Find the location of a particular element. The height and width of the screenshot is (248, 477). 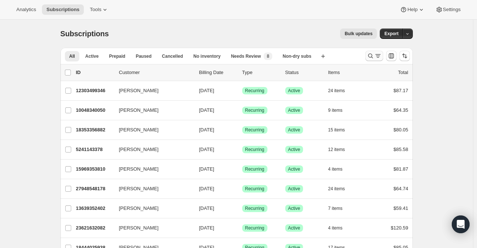

button: 12 items is located at coordinates (340, 150).